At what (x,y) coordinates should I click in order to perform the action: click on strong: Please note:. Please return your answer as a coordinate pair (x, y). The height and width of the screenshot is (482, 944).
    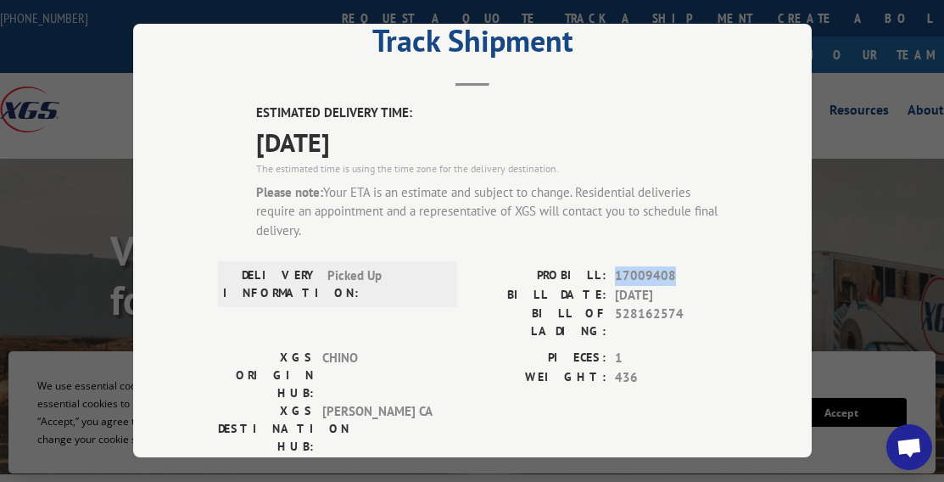
    Looking at the image, I should click on (289, 192).